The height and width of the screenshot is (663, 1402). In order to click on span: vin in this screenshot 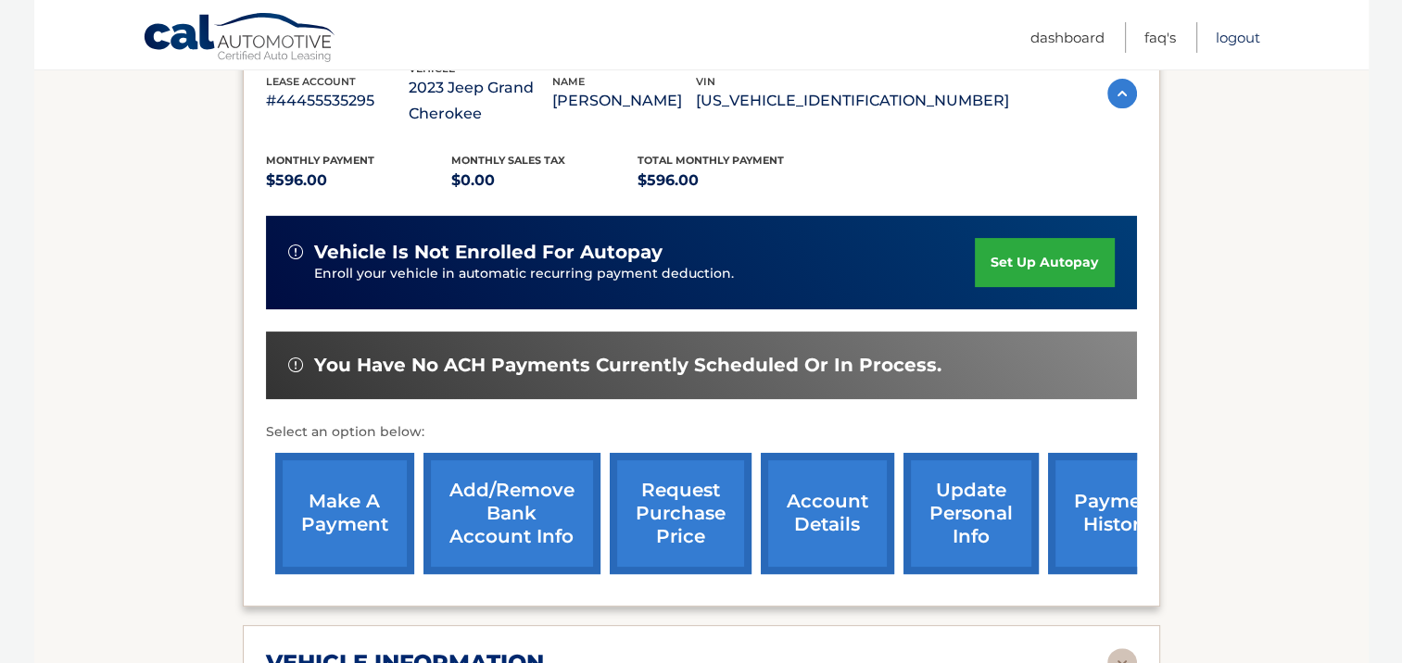, I will do `click(705, 82)`.